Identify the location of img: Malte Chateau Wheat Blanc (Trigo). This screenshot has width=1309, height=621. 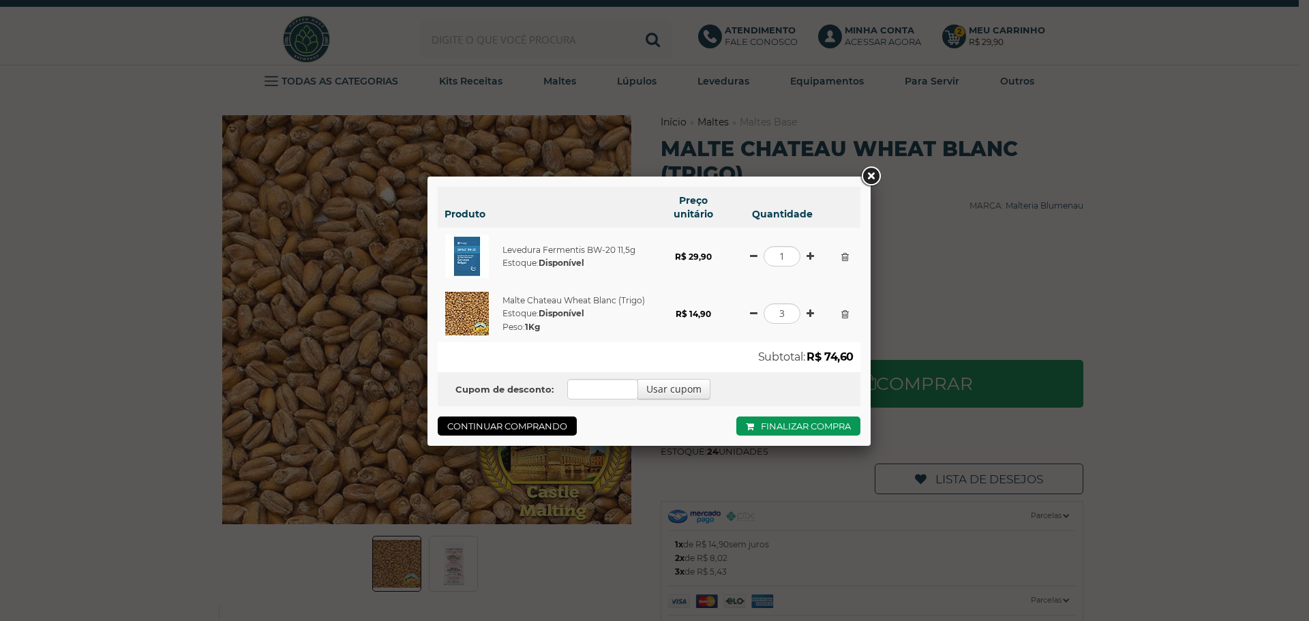
(467, 314).